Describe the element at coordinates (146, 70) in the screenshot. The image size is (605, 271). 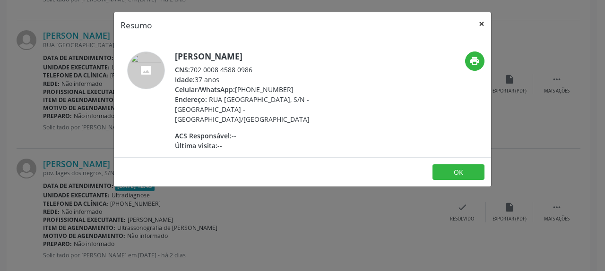
I see `img: accompaniment` at that location.